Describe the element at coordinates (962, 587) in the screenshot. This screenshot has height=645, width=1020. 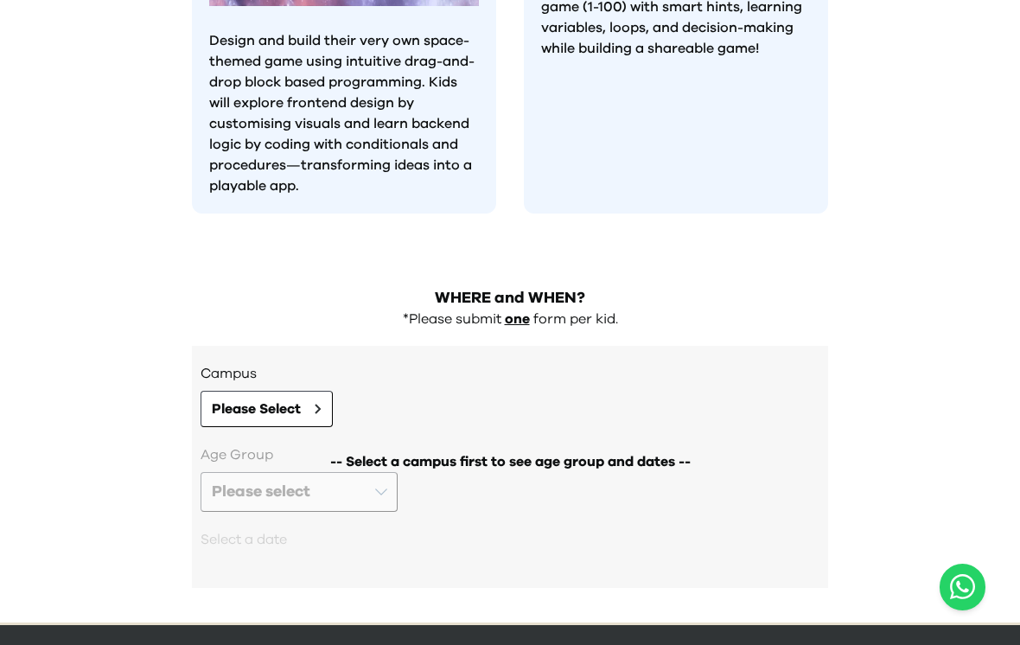
I see `a: Chat with us on WhatsApp` at that location.